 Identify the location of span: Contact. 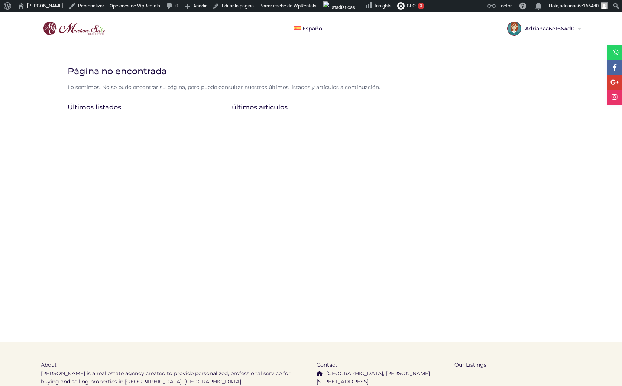
(327, 365).